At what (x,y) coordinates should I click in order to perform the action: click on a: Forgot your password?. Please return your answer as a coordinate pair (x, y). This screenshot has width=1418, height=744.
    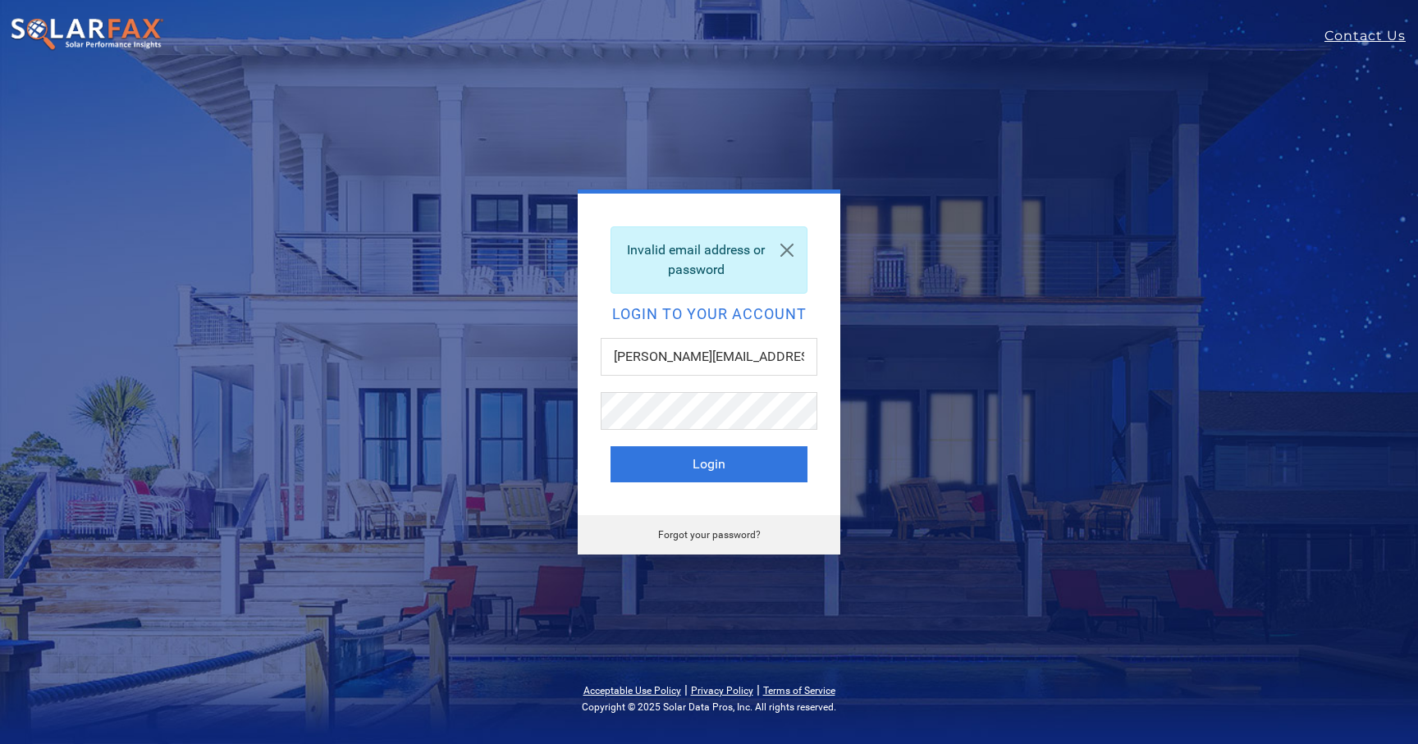
    Looking at the image, I should click on (709, 535).